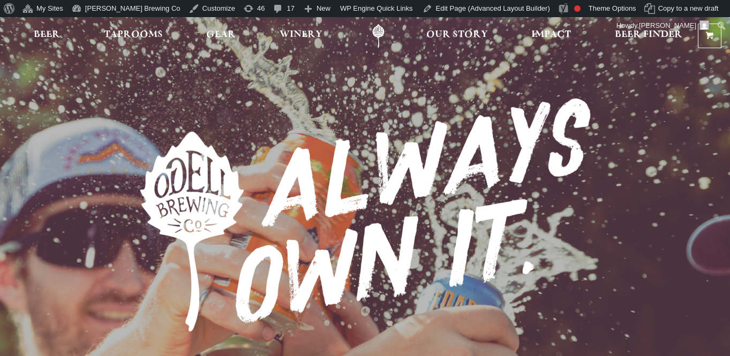 This screenshot has width=730, height=356. Describe the element at coordinates (551, 36) in the screenshot. I see `a: Impact` at that location.